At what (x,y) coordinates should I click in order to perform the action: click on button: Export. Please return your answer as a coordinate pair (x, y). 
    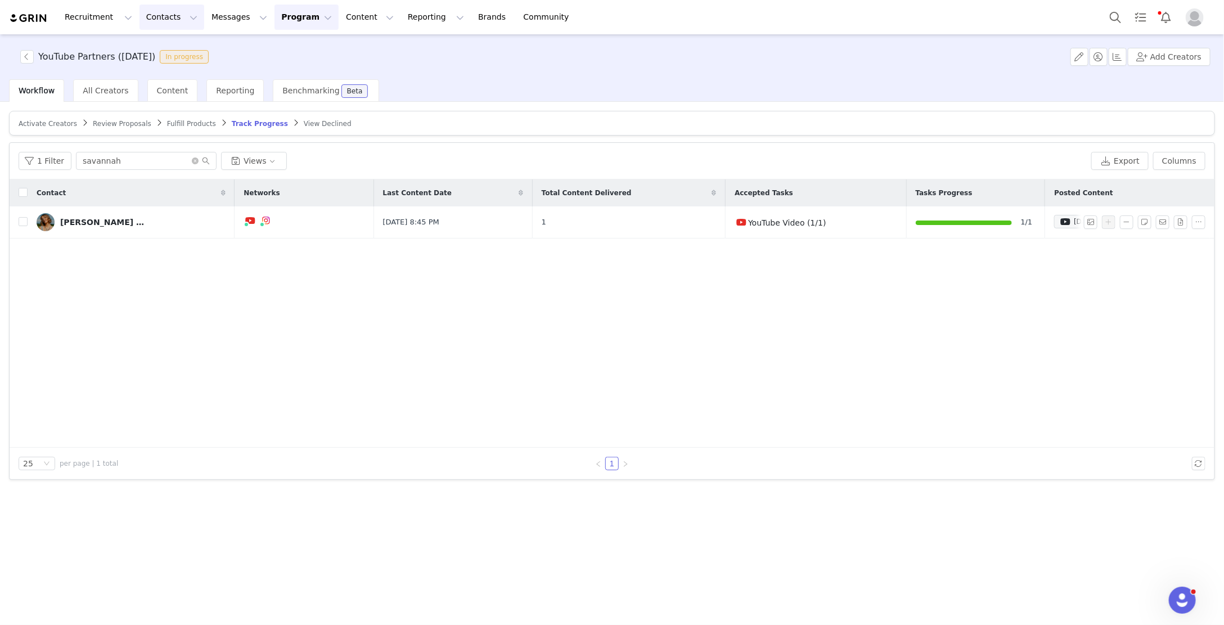
    Looking at the image, I should click on (1120, 161).